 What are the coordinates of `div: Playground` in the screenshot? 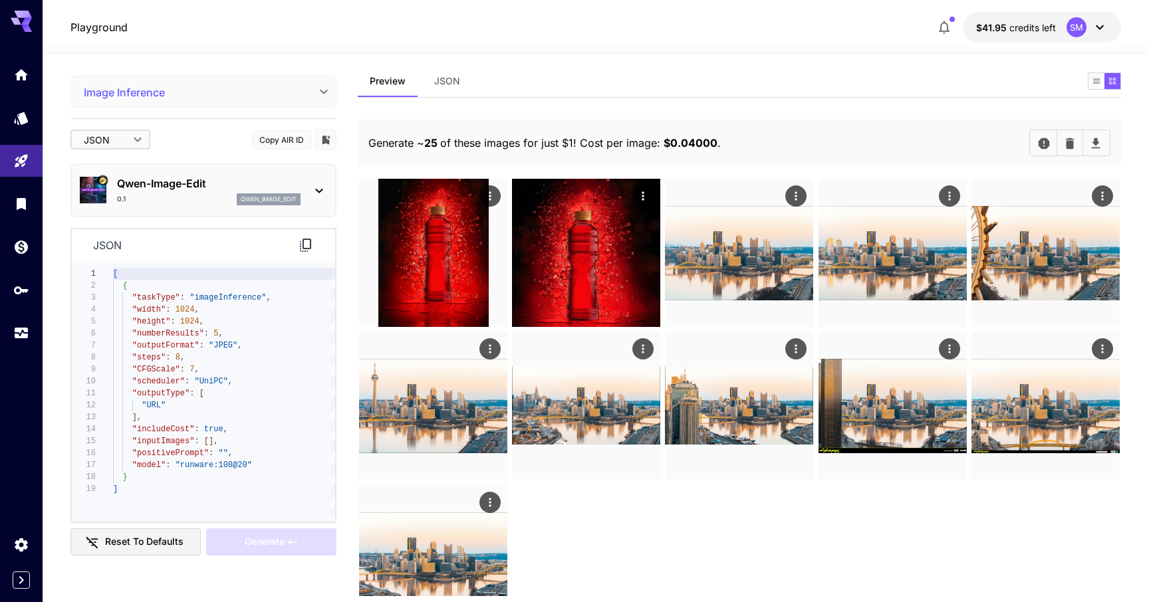 It's located at (21, 161).